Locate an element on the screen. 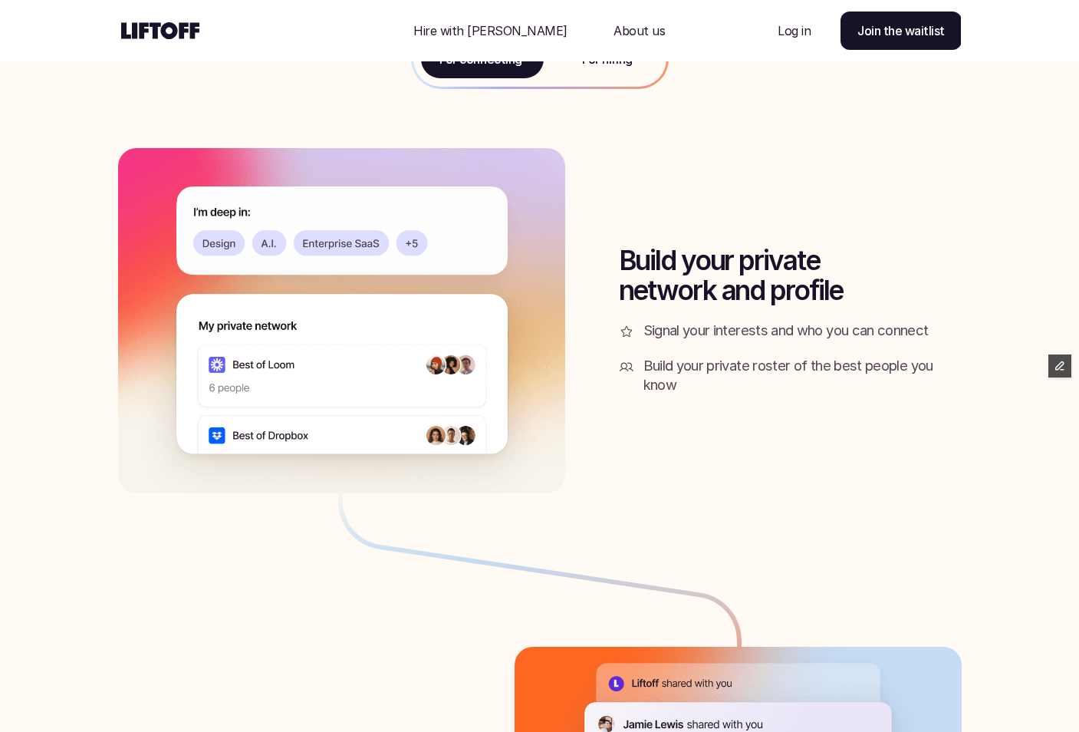  p: Join the waitlist is located at coordinates (901, 31).